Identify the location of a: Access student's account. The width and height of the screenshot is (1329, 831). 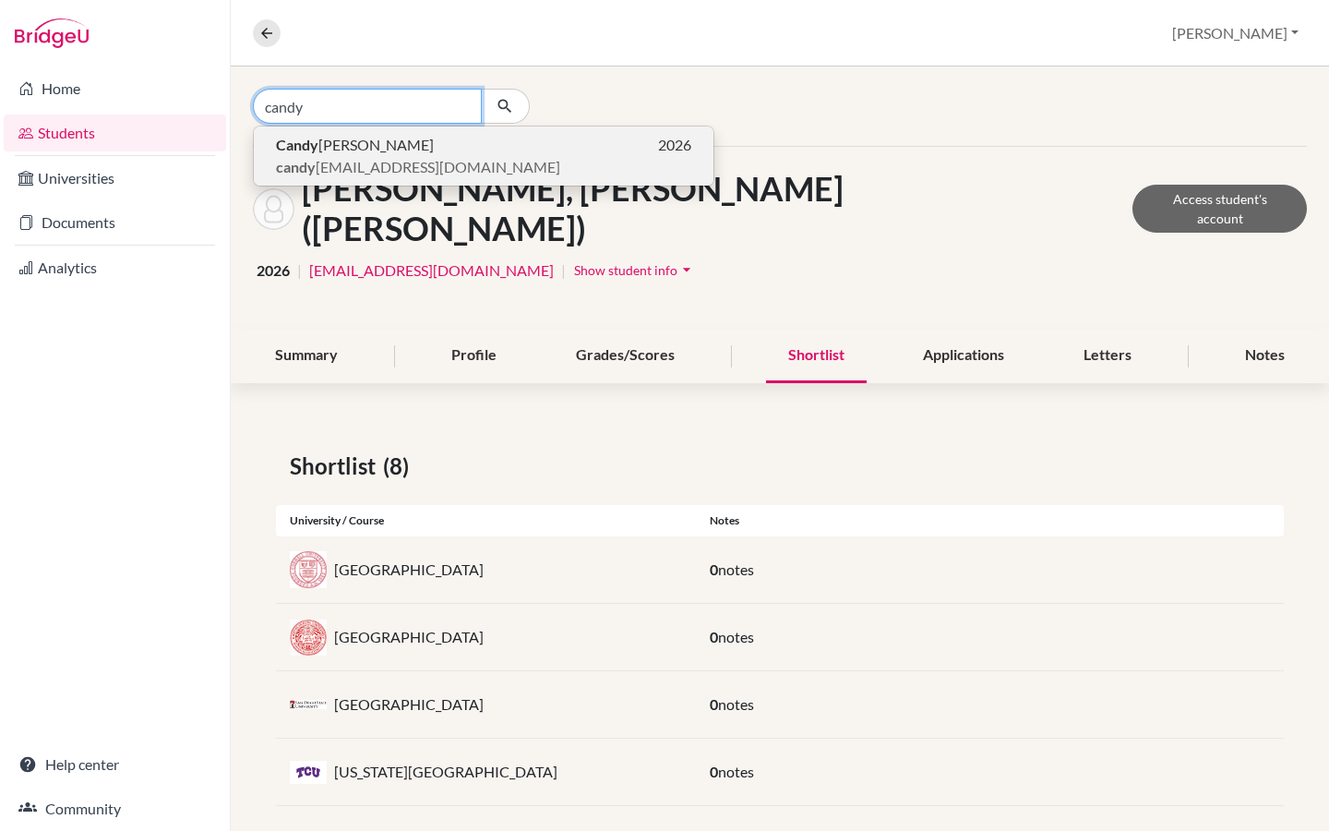
(1219, 209).